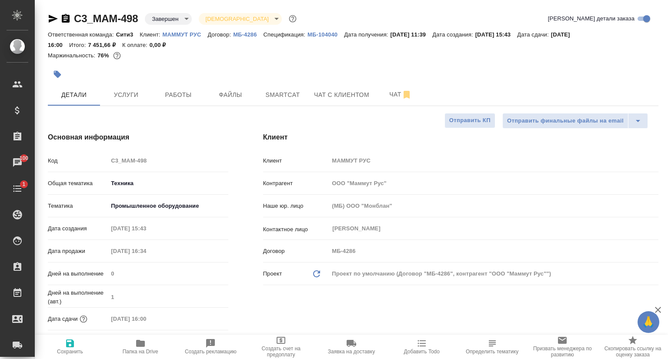  I want to click on span: 1, so click(23, 184).